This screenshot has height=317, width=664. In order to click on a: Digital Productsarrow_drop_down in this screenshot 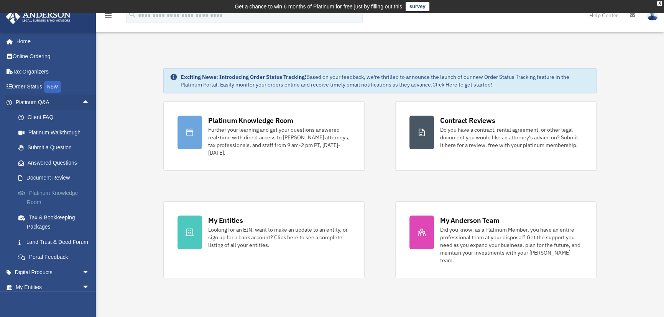, I will do `click(53, 272)`.